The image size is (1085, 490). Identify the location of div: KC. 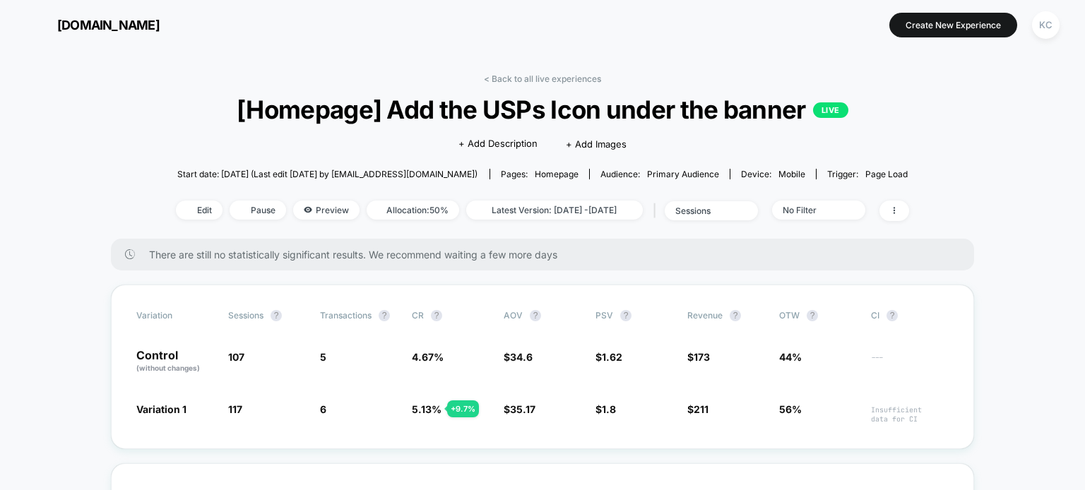
(1045, 25).